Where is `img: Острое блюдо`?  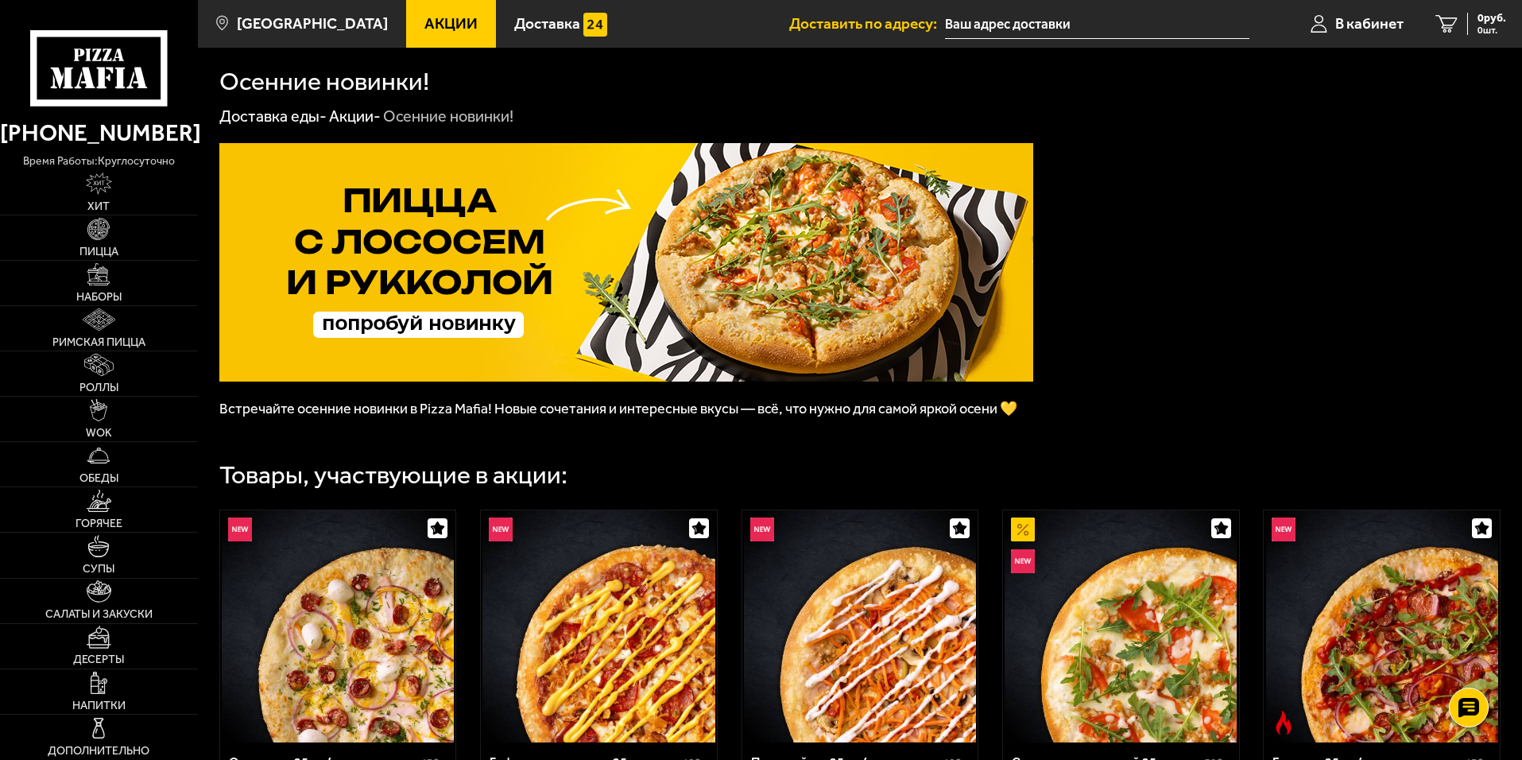
img: Острое блюдо is located at coordinates (1284, 723).